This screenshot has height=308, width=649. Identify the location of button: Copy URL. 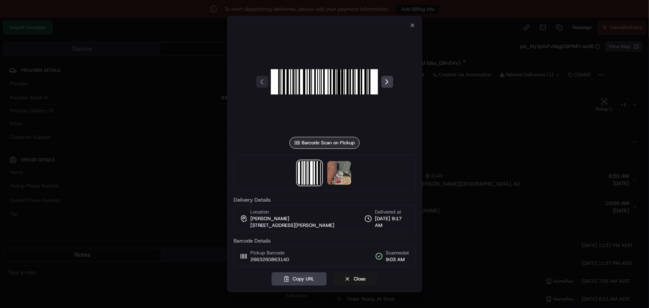
(299, 279).